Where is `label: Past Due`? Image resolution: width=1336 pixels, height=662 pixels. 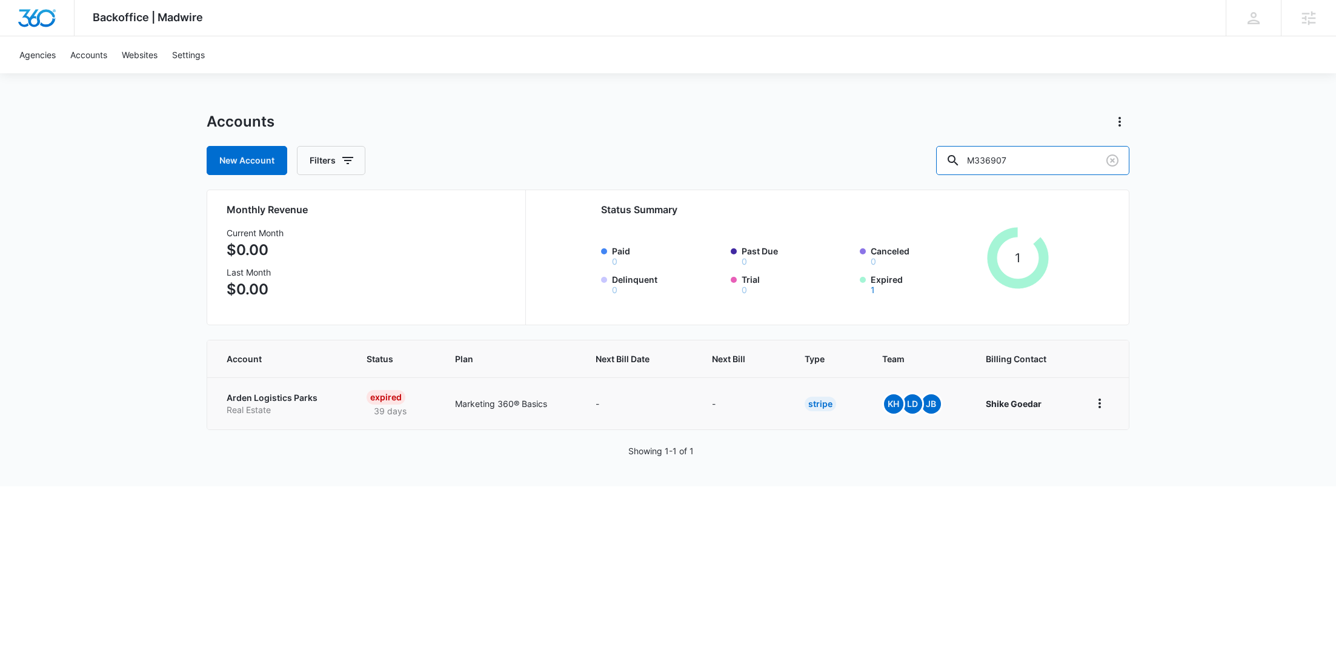 label: Past Due is located at coordinates (798, 255).